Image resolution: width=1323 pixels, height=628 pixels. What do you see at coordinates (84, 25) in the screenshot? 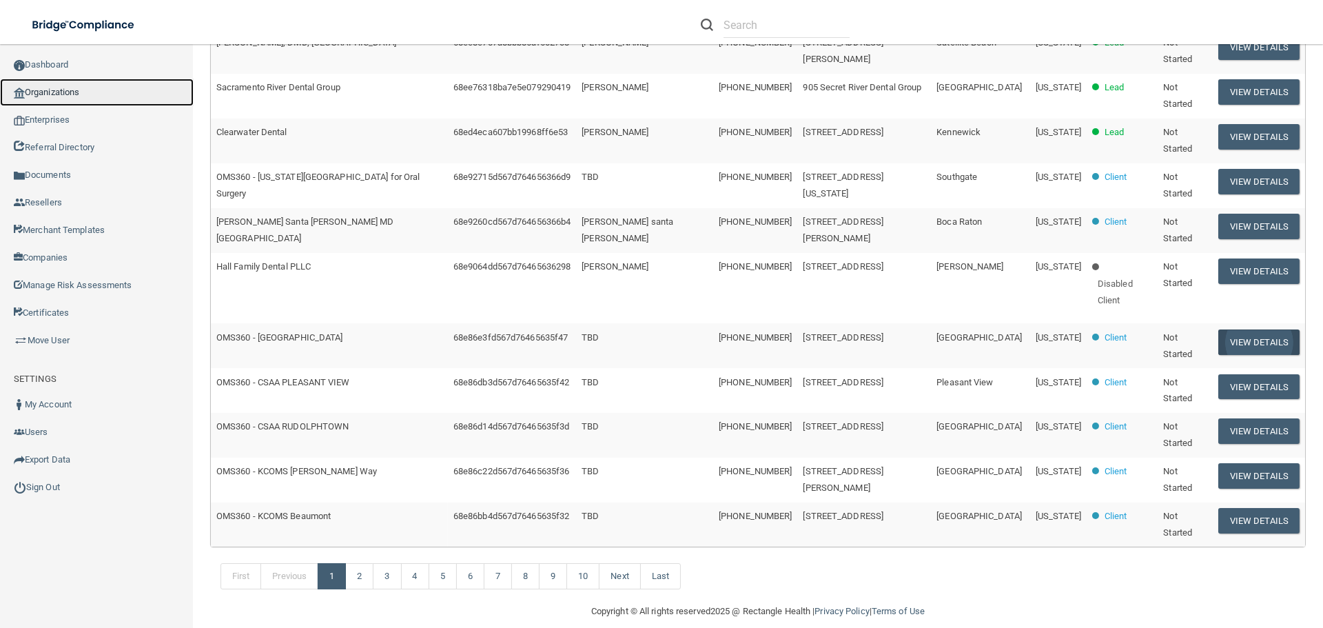
I see `img: bridge_compliance_login_screen.278c3ca4.svg` at bounding box center [84, 25].